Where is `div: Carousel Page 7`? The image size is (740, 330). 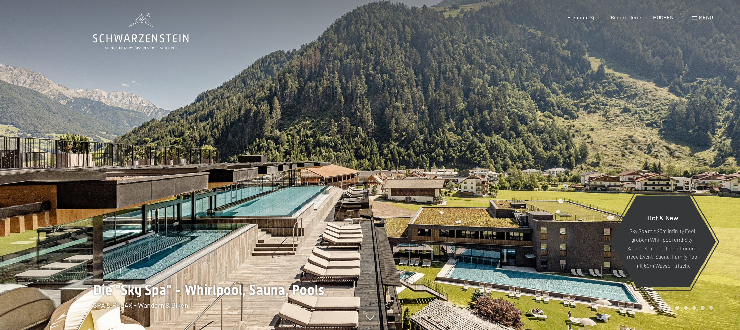
div: Carousel Page 7 is located at coordinates (702, 308).